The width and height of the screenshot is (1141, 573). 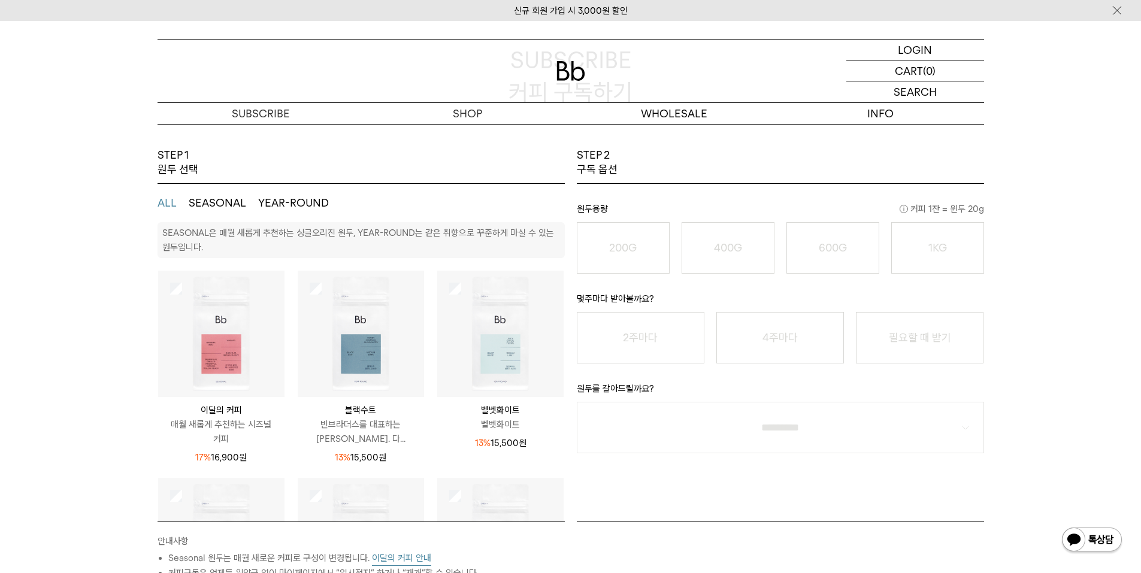 What do you see at coordinates (674, 113) in the screenshot?
I see `p: WHOLESALE` at bounding box center [674, 113].